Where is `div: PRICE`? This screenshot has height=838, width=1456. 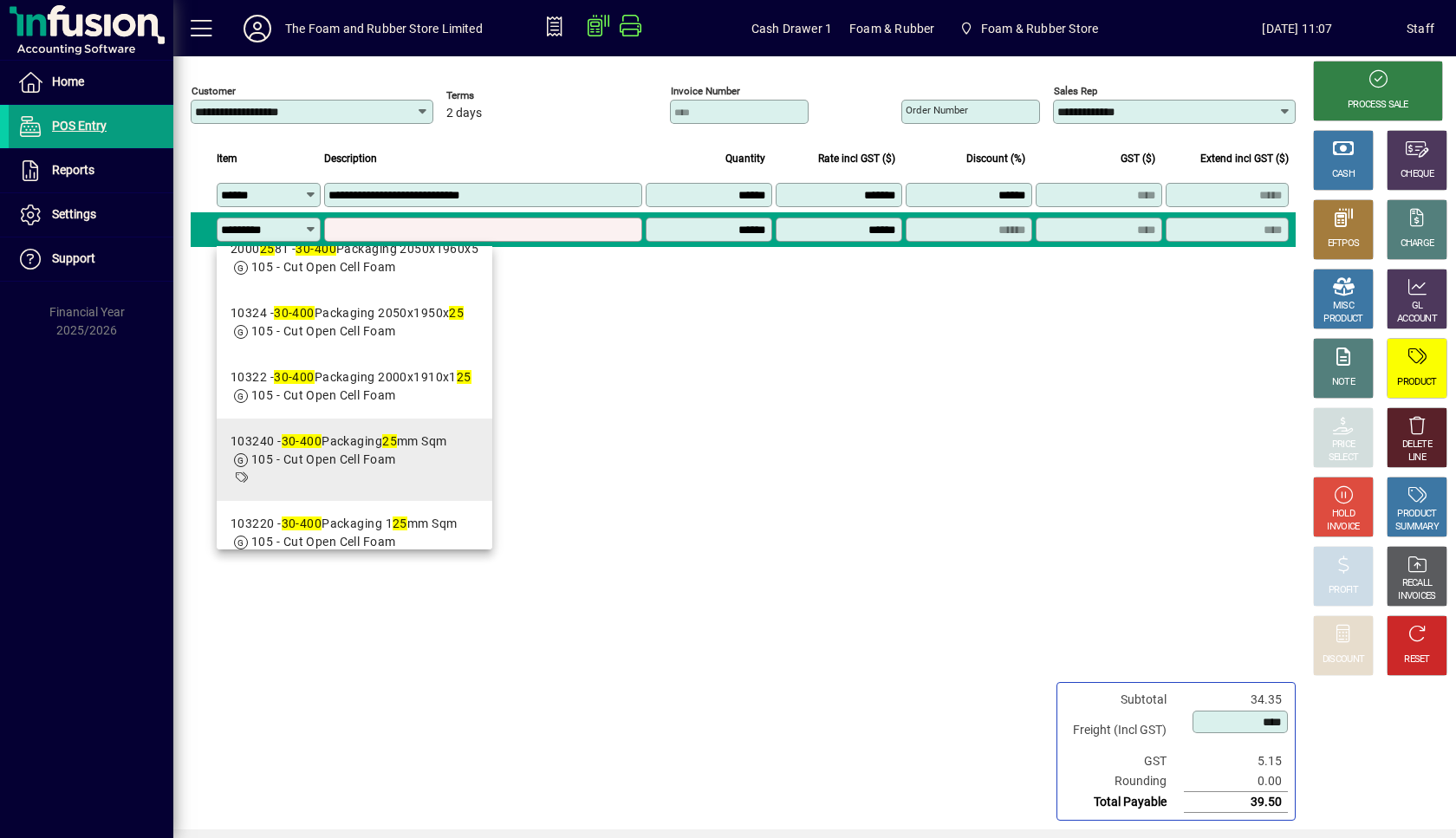
div: PRICE is located at coordinates (1344, 444).